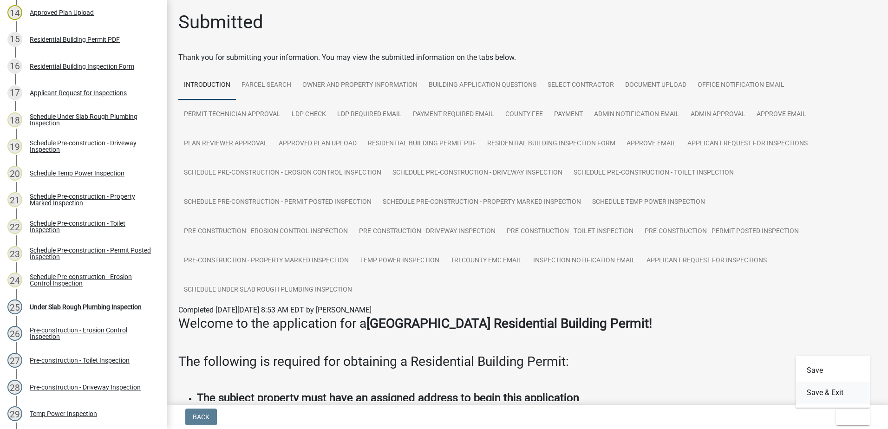  Describe the element at coordinates (232, 115) in the screenshot. I see `a: Permit Technician Approval` at that location.